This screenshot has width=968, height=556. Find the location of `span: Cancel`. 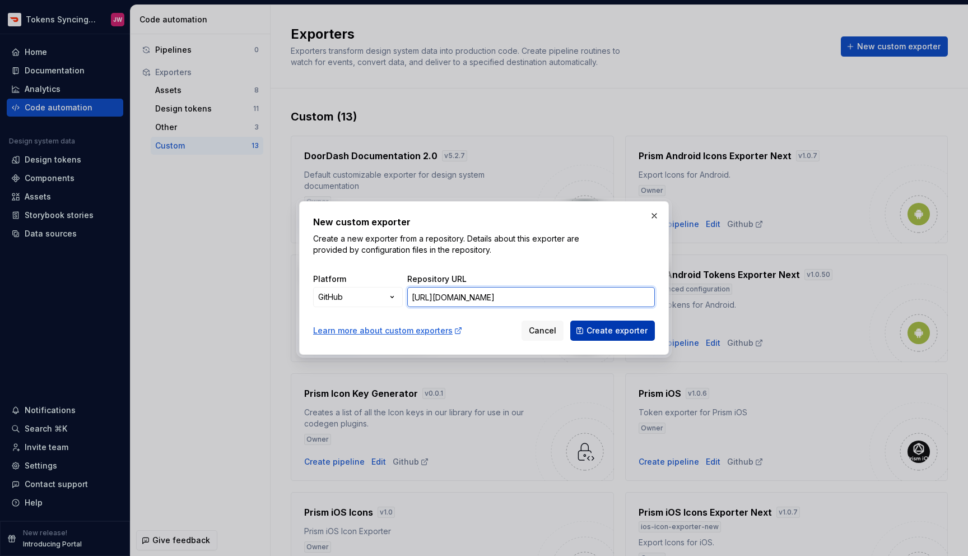

span: Cancel is located at coordinates (542, 331).